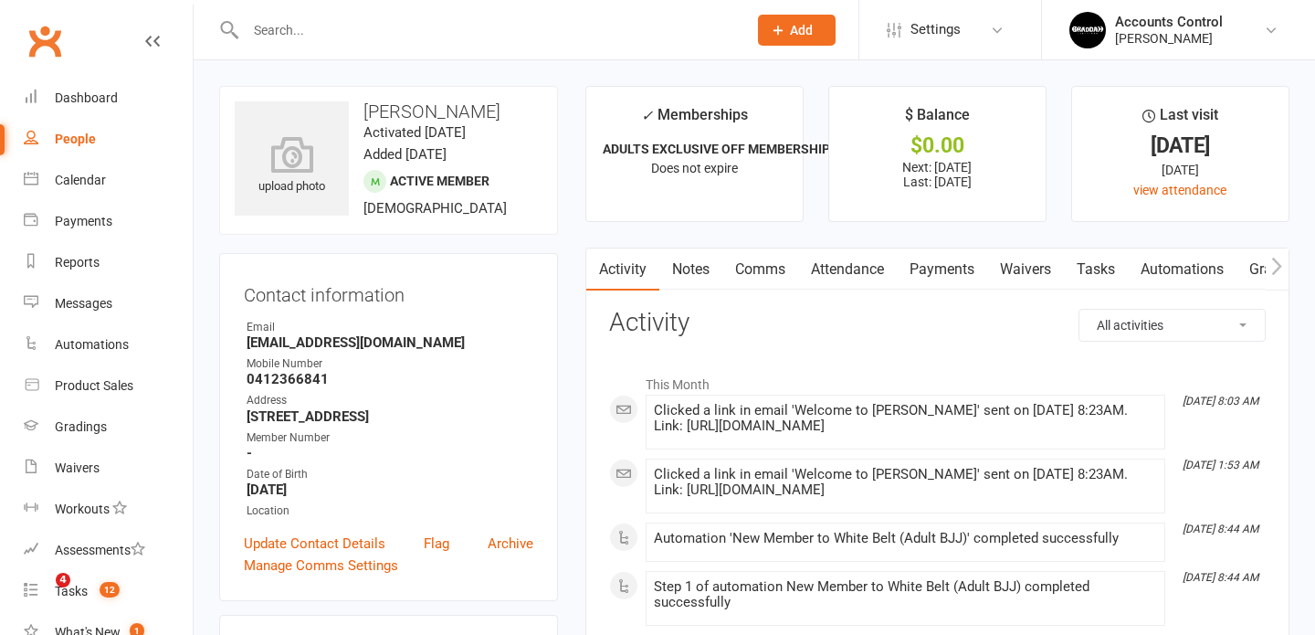  Describe the element at coordinates (439, 181) in the screenshot. I see `span: Active member` at that location.